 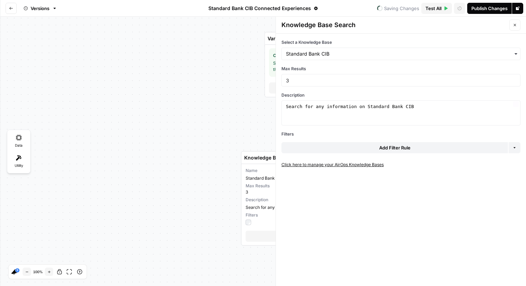 What do you see at coordinates (19, 162) in the screenshot?
I see `div: Utility` at bounding box center [19, 162].